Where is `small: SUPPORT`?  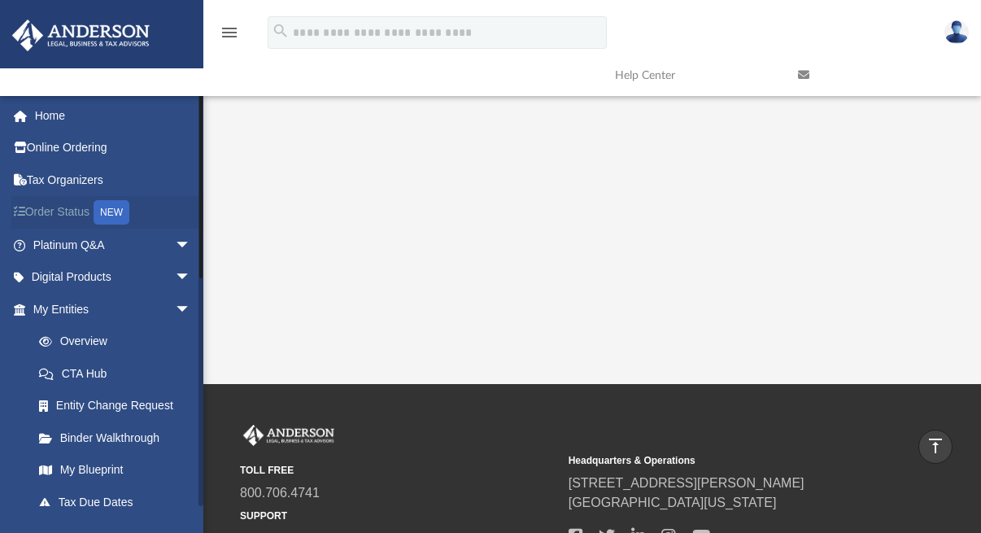
small: SUPPORT is located at coordinates (398, 516).